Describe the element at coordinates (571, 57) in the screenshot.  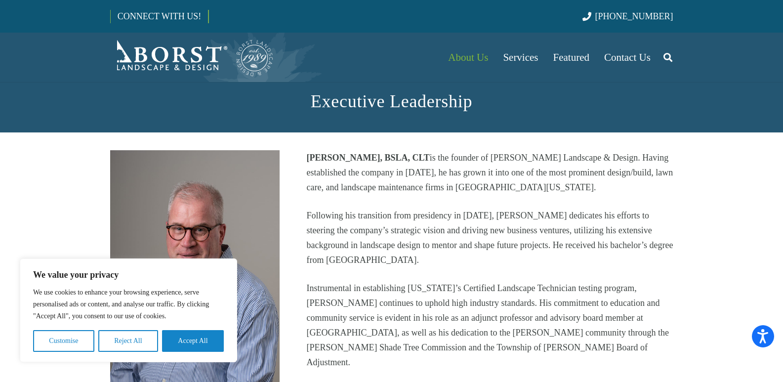
I see `a: Featured` at that location.